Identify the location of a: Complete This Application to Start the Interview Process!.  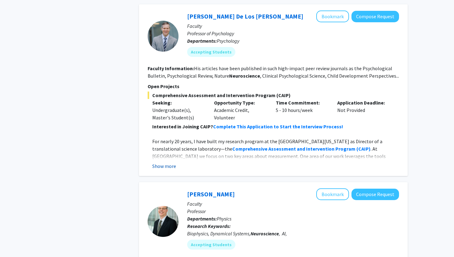
(278, 126).